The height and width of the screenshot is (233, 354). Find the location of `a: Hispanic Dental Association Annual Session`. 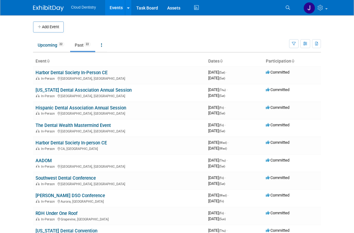

a: Hispanic Dental Association Annual Session is located at coordinates (81, 108).